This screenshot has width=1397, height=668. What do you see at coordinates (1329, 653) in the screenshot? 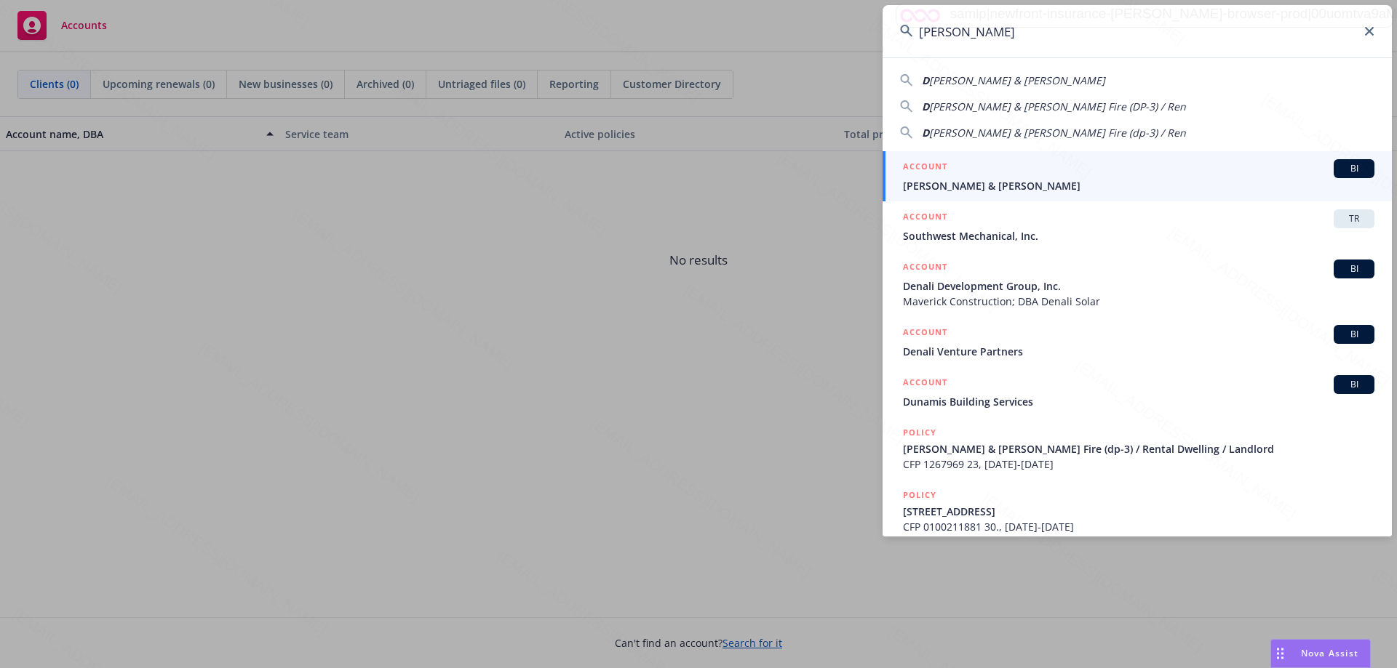
I see `span: Nova Assist` at bounding box center [1329, 653].